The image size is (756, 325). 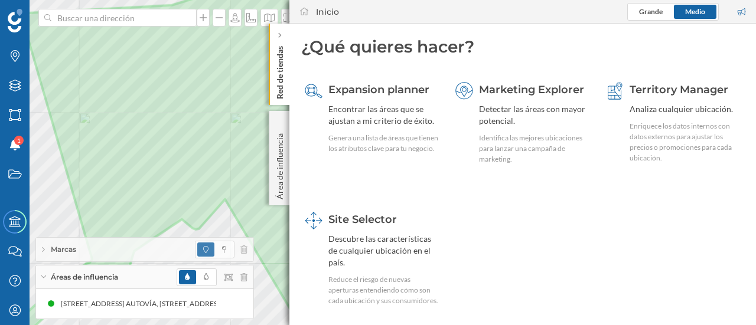 I want to click on img: explorer.svg, so click(x=464, y=91).